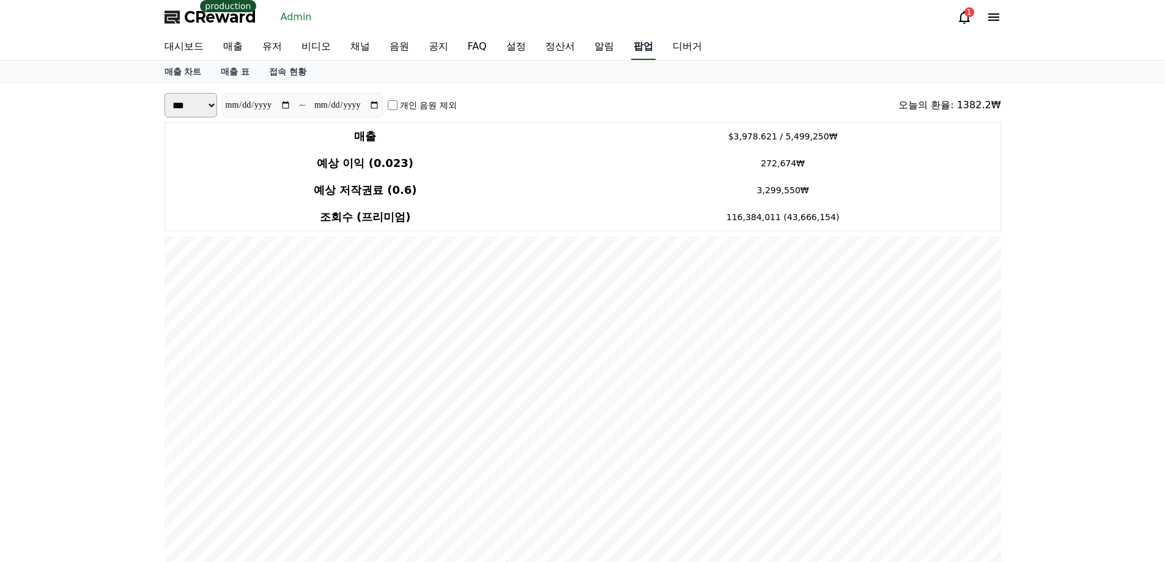 This screenshot has height=562, width=1165. What do you see at coordinates (365, 136) in the screenshot?
I see `h4: 매출` at bounding box center [365, 136].